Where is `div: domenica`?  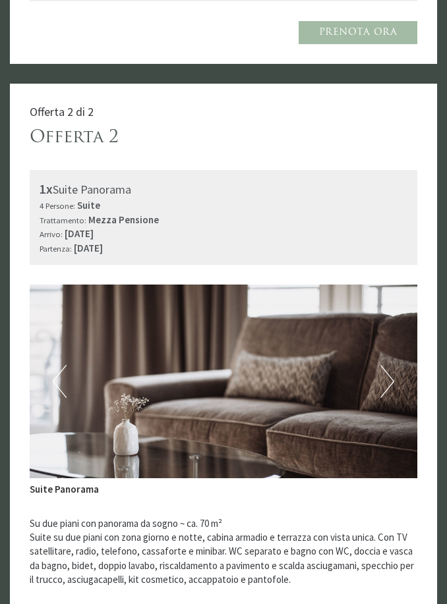
div: domenica is located at coordinates (194, 20).